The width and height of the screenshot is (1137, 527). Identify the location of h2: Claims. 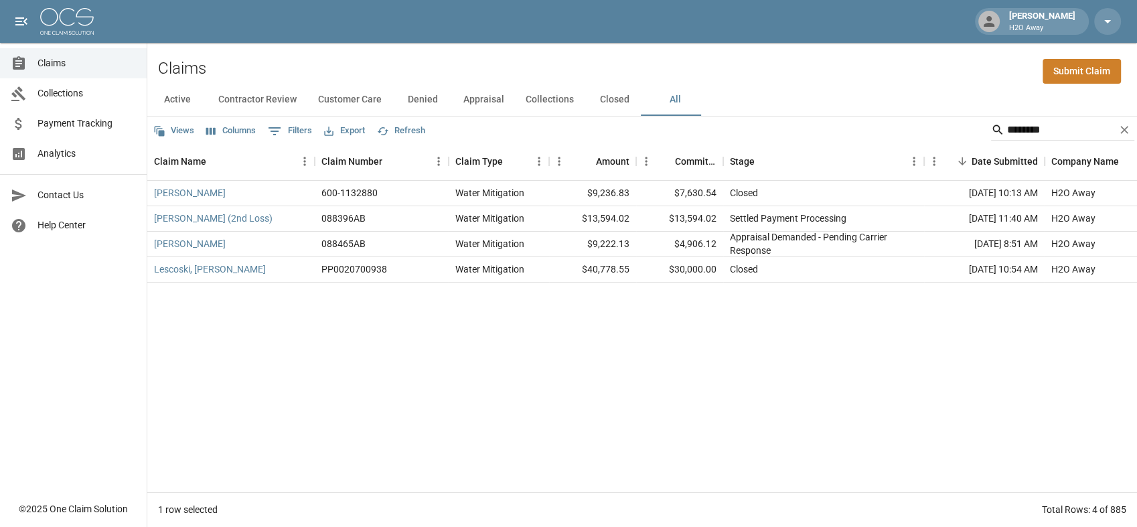
(182, 68).